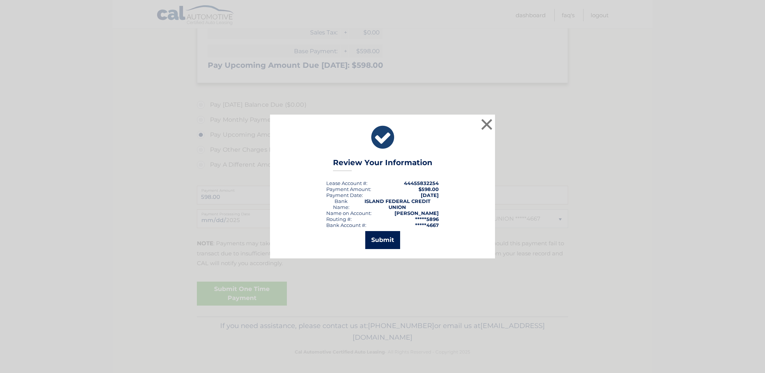 The height and width of the screenshot is (373, 765). I want to click on span: Payment Date, so click(344, 195).